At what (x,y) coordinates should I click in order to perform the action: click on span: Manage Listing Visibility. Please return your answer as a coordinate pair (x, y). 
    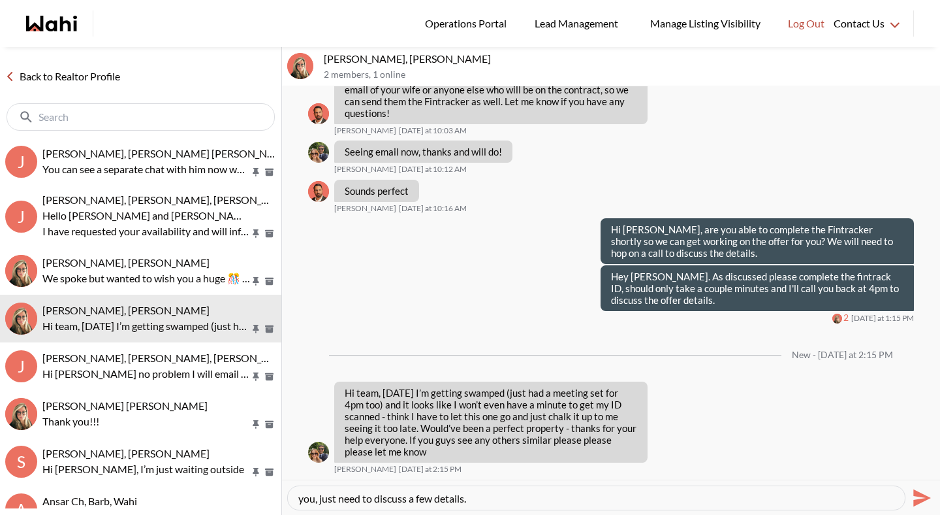
    Looking at the image, I should click on (705, 24).